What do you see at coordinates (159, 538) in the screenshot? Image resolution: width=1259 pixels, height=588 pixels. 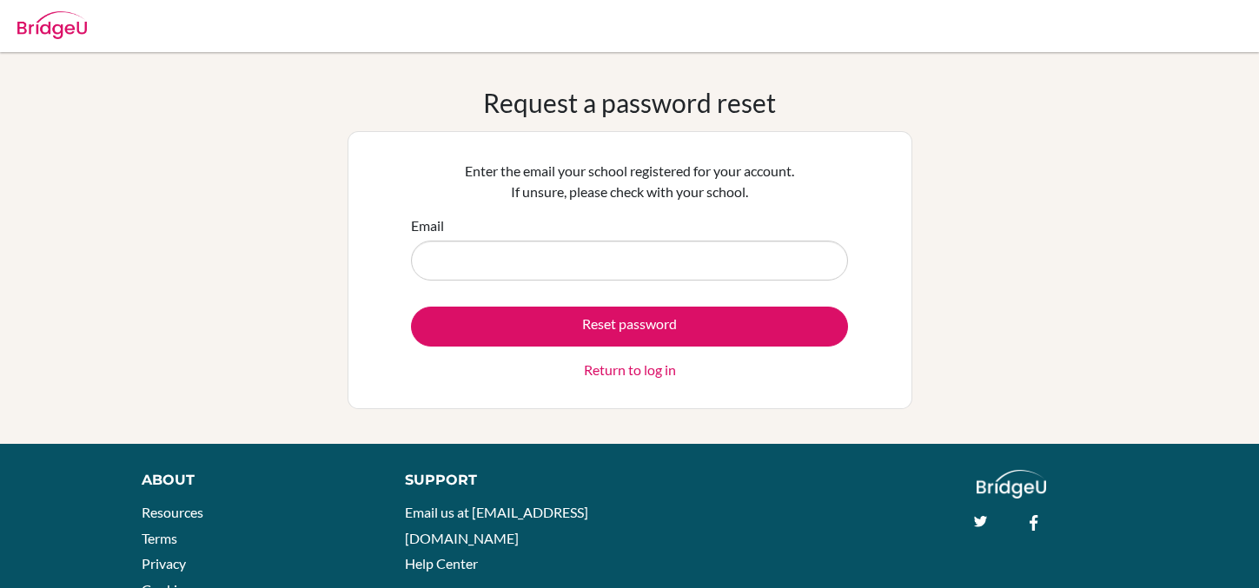 I see `a: Terms` at bounding box center [159, 538].